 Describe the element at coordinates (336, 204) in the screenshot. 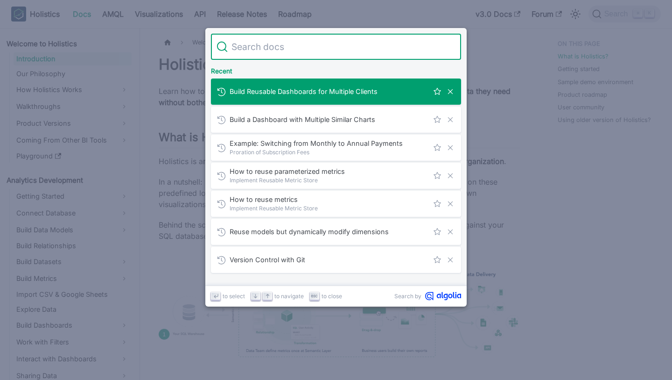

I see `a: How to reuse metrics​Implement Reusable Metric Store` at that location.